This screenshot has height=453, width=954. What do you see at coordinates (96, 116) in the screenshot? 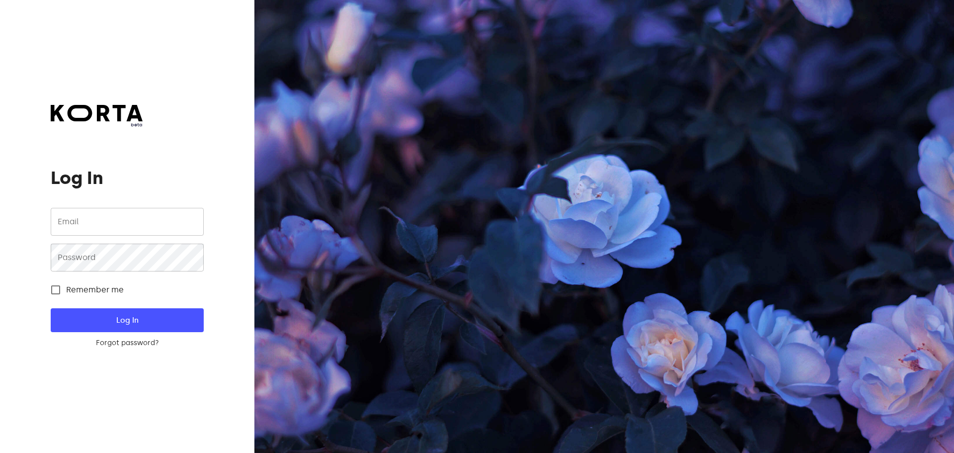
I see `a: beta` at bounding box center [96, 116].